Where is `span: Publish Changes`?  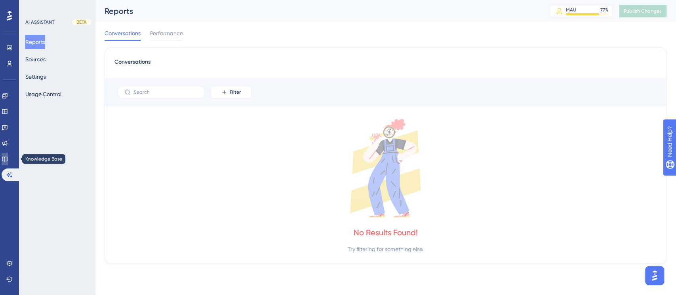
span: Publish Changes is located at coordinates (643, 11).